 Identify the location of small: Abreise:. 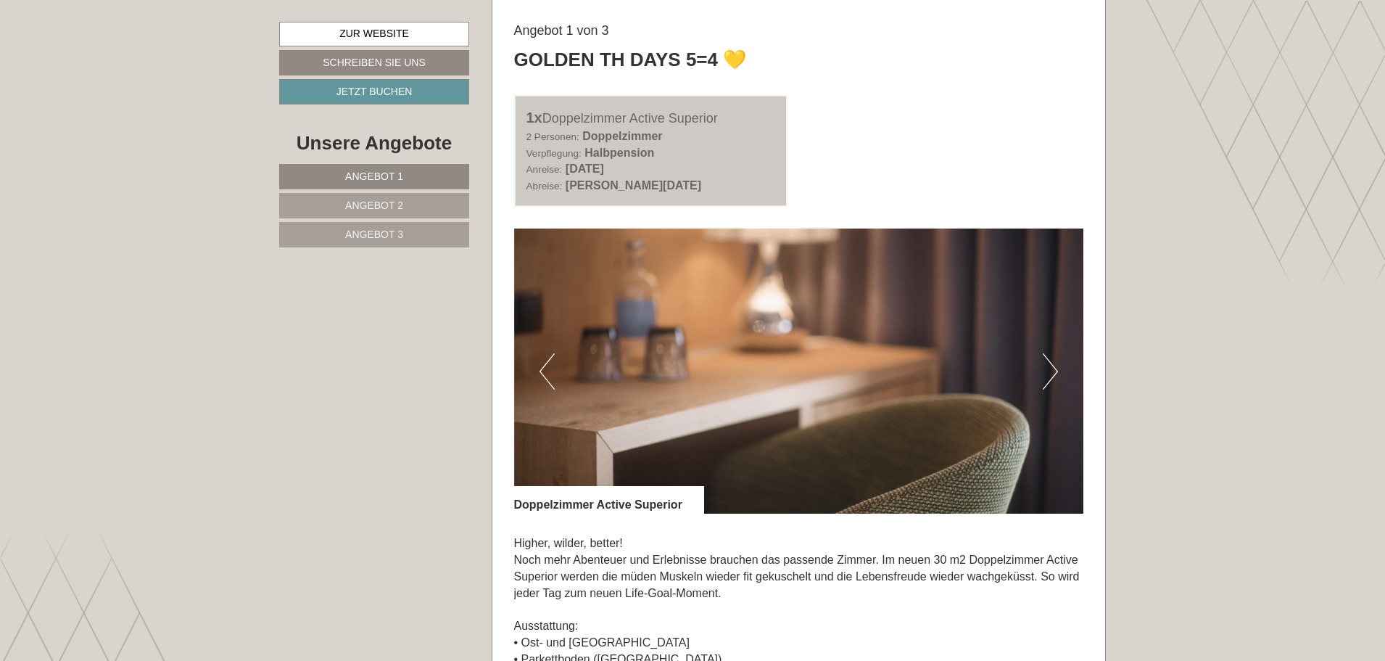
(545, 186).